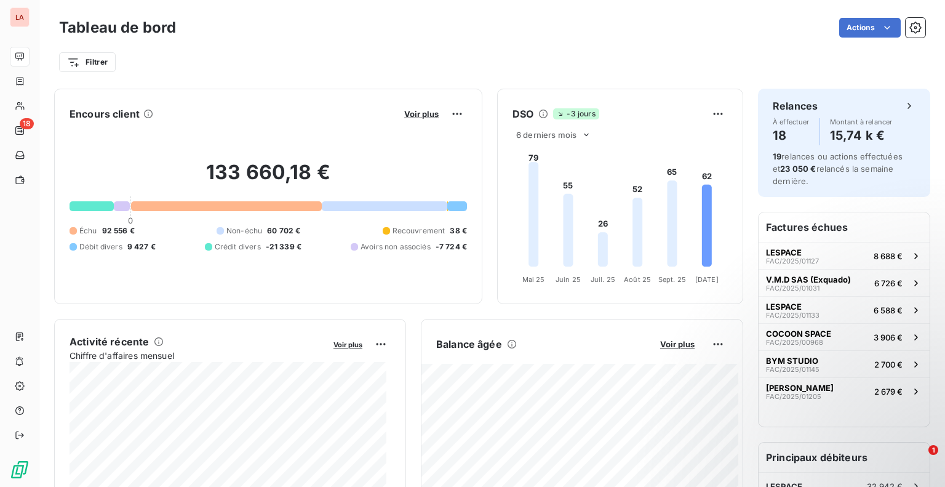 The width and height of the screenshot is (945, 487). I want to click on span: BYM STUDIO, so click(792, 361).